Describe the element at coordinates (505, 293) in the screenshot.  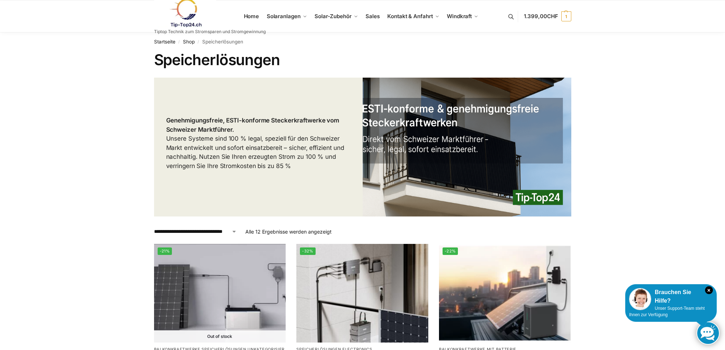
I see `img: Balkonkraftwerk mit Marstek Speicher` at that location.